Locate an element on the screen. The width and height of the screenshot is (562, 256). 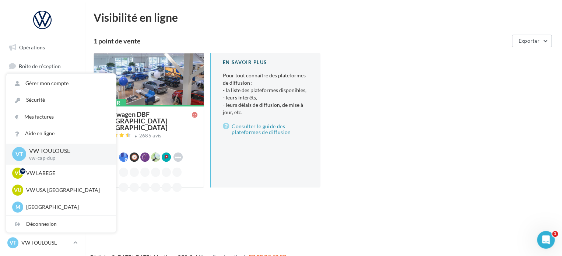
span: Exporter is located at coordinates (529, 41).